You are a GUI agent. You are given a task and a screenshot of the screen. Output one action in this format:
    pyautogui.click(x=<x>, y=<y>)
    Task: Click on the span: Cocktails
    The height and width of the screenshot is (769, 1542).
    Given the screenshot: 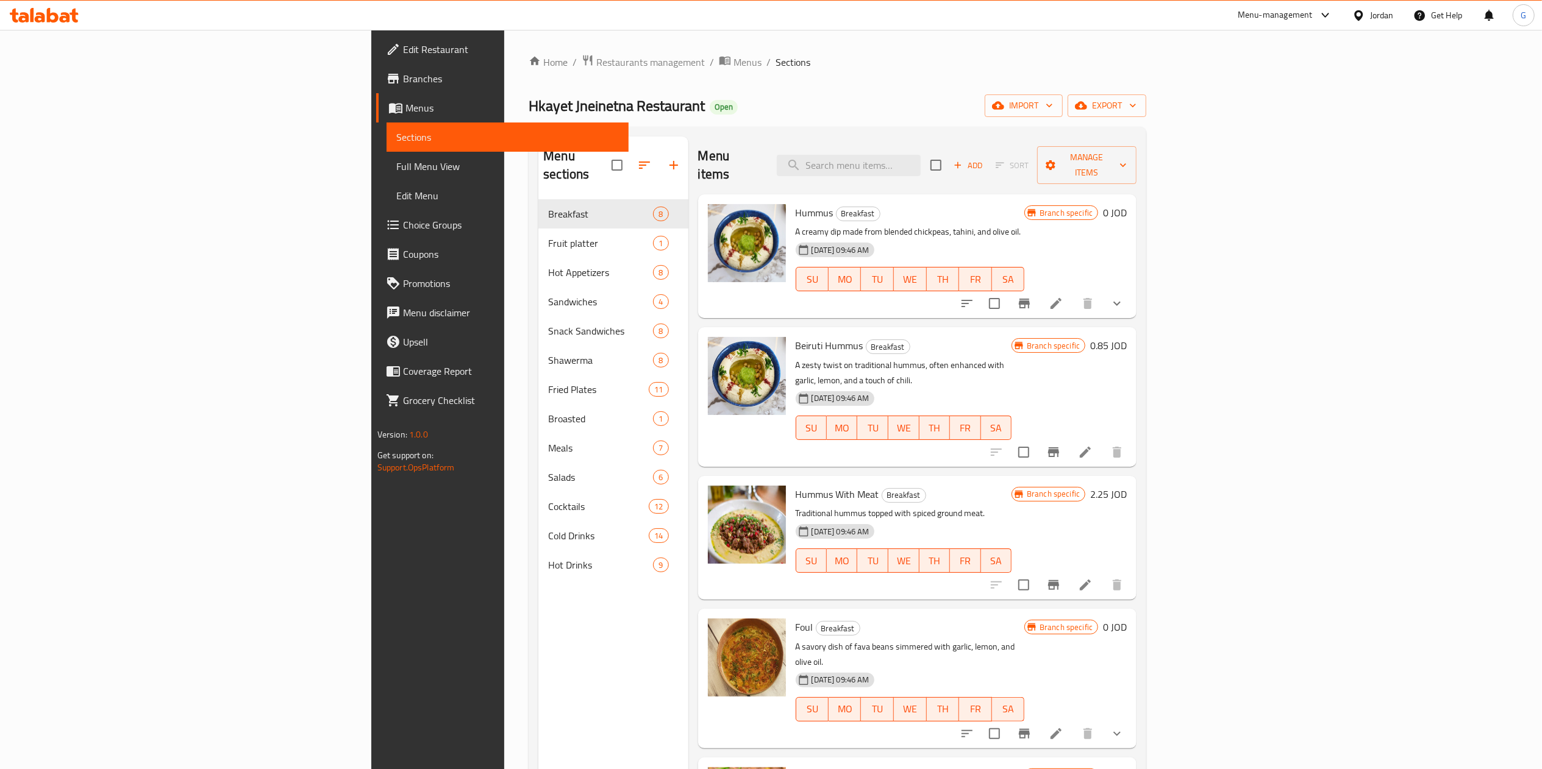 What is the action you would take?
    pyautogui.click(x=598, y=507)
    